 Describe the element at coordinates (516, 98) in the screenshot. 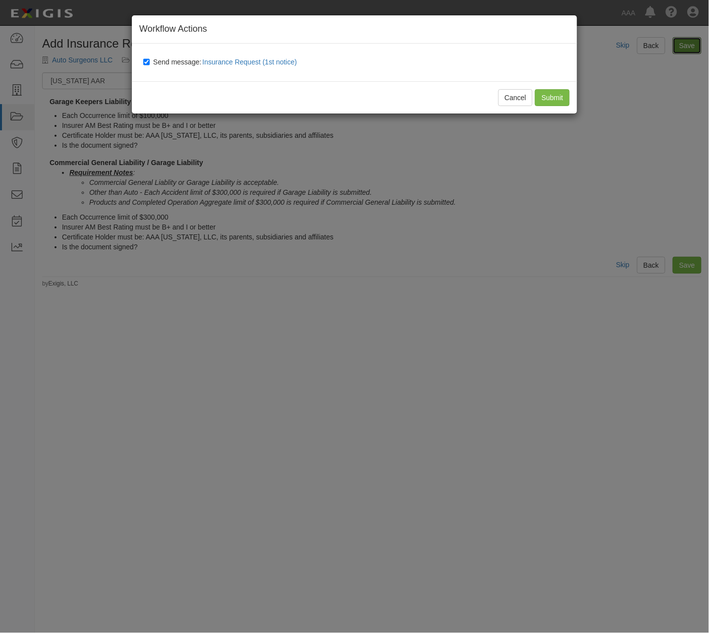

I see `button: Cancel` at that location.